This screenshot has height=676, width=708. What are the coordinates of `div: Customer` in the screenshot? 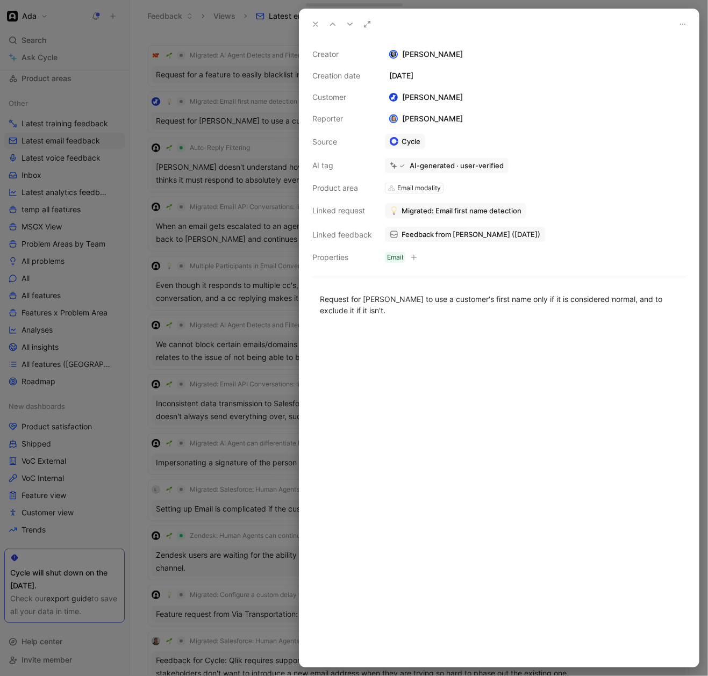 It's located at (342, 97).